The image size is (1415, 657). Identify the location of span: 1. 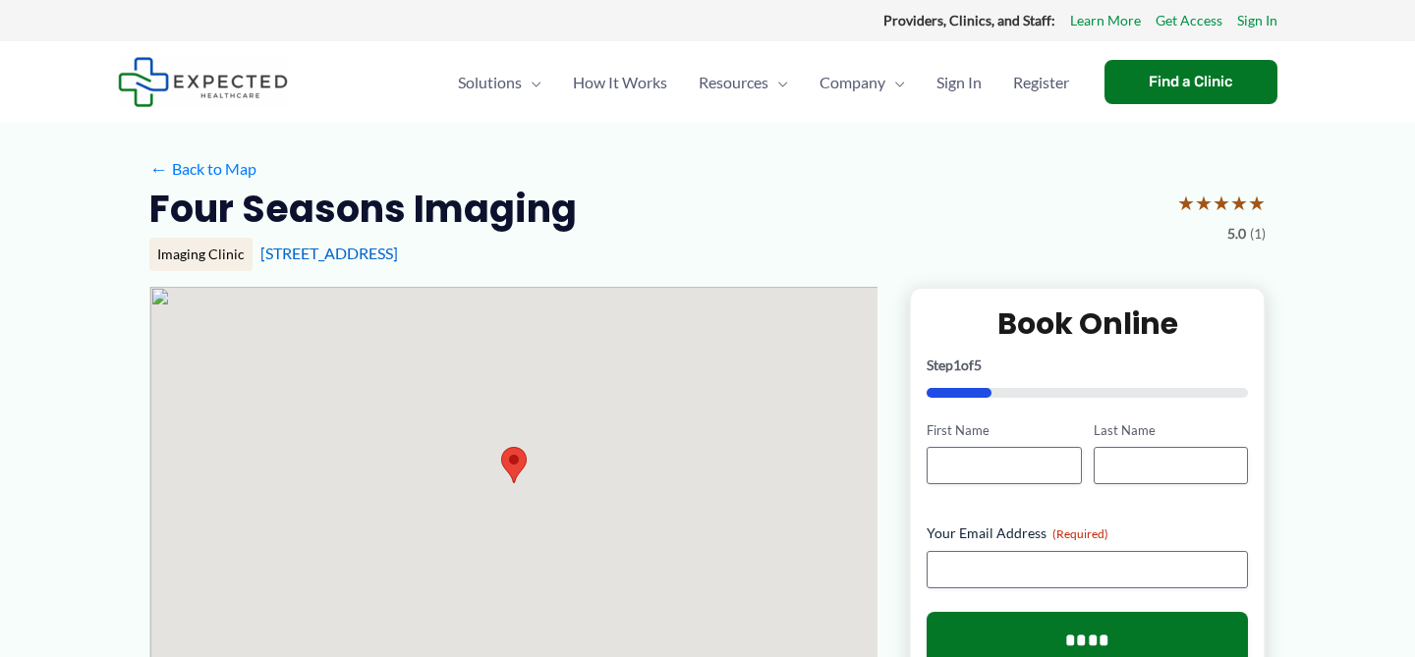
(957, 365).